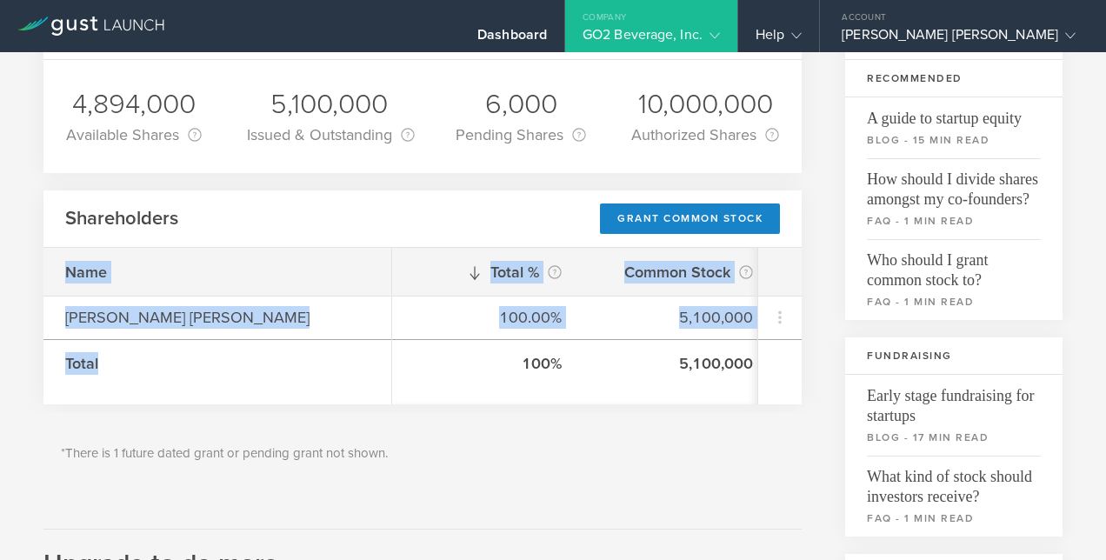  I want to click on small: blog - 15 min read, so click(954, 140).